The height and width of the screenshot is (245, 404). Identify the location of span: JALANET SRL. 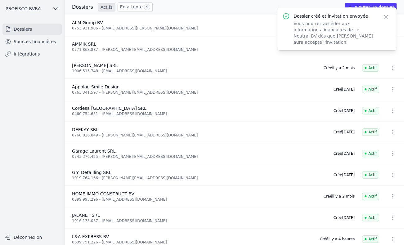
(86, 215).